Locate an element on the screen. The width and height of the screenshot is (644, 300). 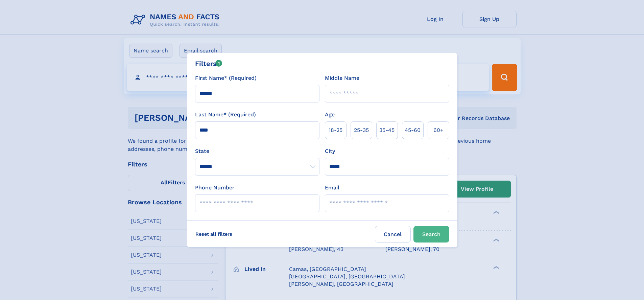
label: First Name* (Required) is located at coordinates (226, 78).